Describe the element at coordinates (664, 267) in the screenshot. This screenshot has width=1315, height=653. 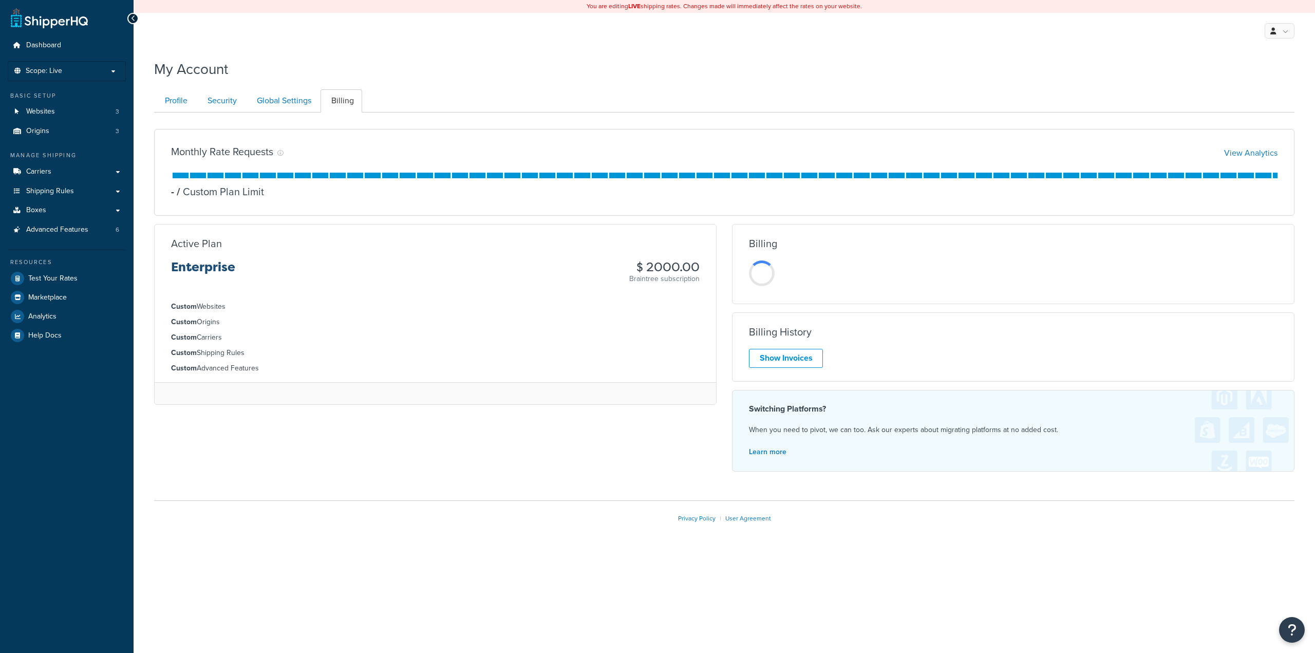
I see `h3: $ 2000.00` at that location.